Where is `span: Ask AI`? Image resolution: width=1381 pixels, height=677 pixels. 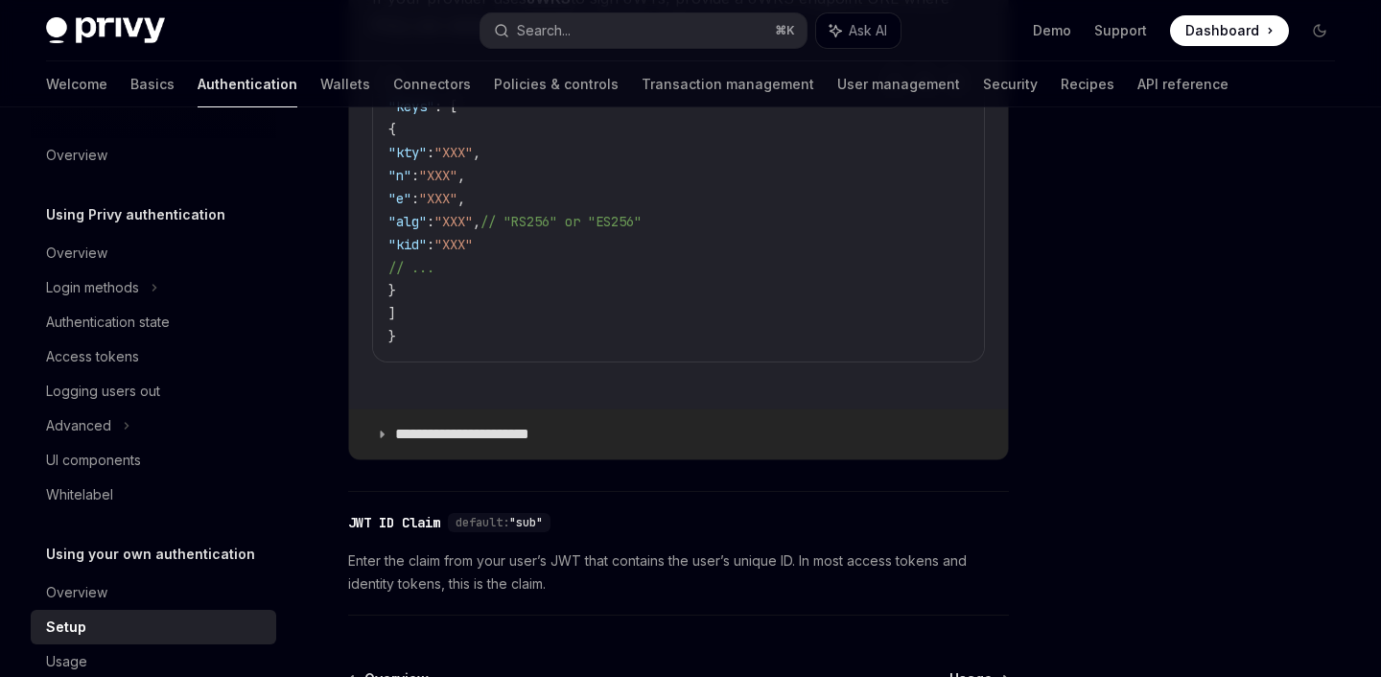
span: Ask AI is located at coordinates (868, 31).